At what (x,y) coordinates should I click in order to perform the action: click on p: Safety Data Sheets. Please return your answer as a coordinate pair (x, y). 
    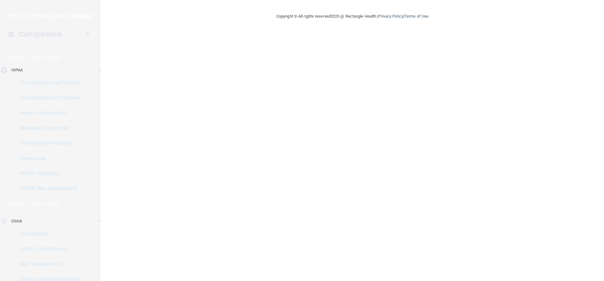
    Looking at the image, I should click on (47, 249).